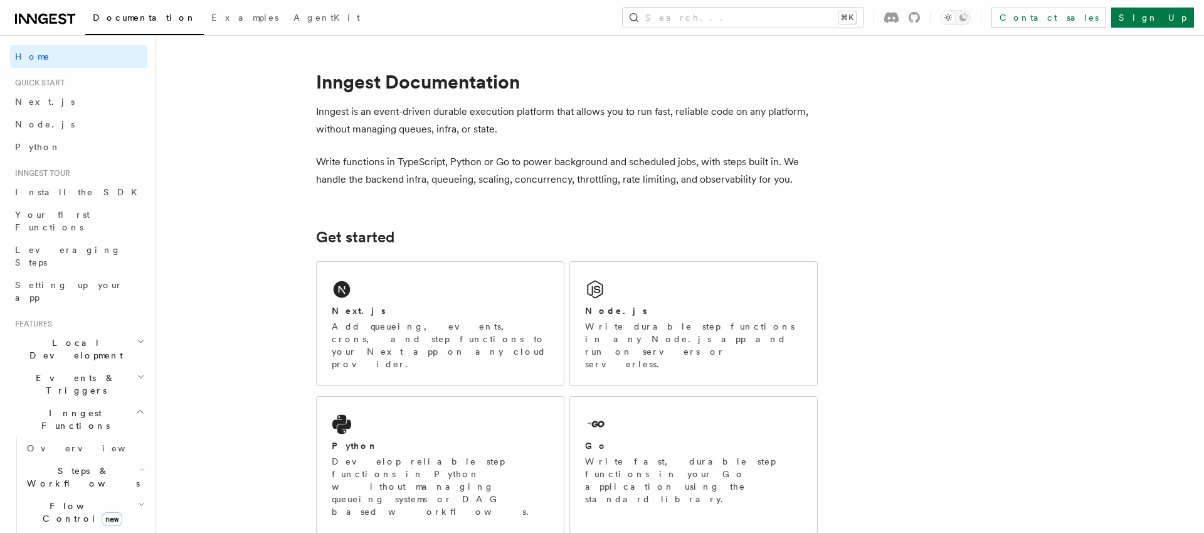  I want to click on button: Events & Triggers, so click(78, 384).